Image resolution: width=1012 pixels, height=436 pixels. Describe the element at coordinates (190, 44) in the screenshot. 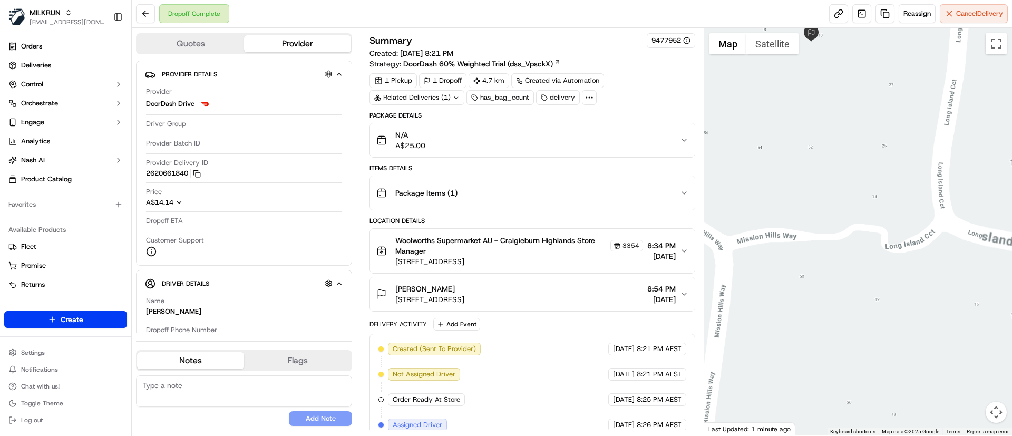

I see `button: Quotes` at that location.